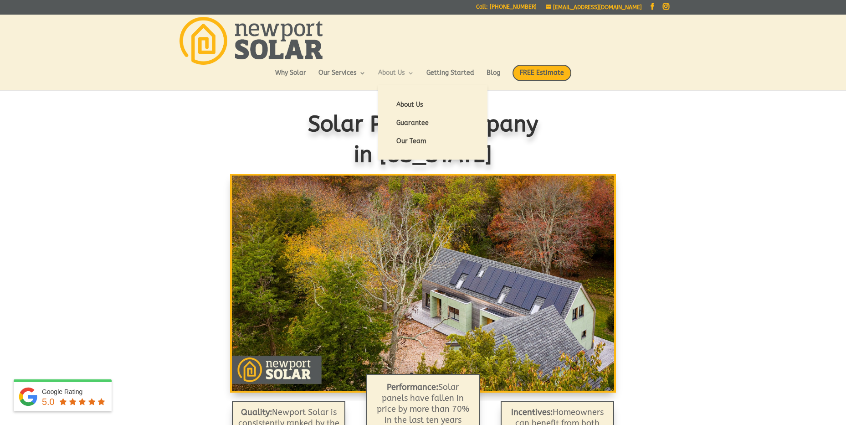  Describe the element at coordinates (412, 387) in the screenshot. I see `b: Performance:` at that location.